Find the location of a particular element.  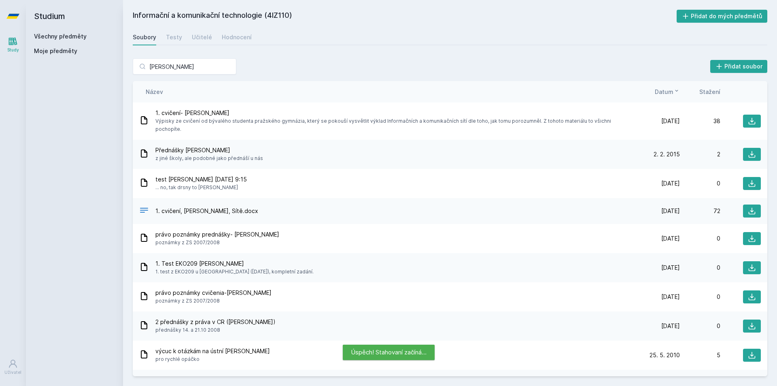

span: Výpisky ze cvičení od bývalého studenta pražského gymnázia, který se pokouší vysvětlit výklad Inf... is located at coordinates (396, 125).